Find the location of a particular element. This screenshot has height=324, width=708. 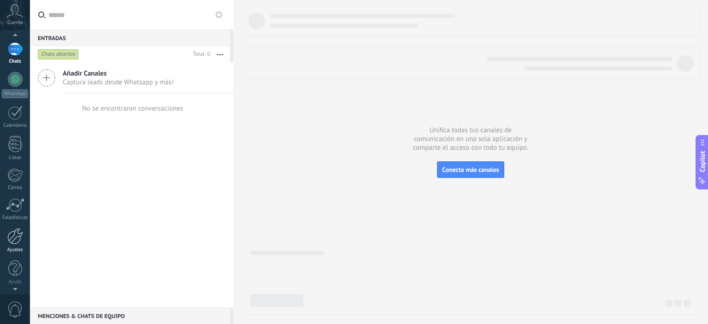

div: Menciones & Chats de equipo is located at coordinates (130, 316).